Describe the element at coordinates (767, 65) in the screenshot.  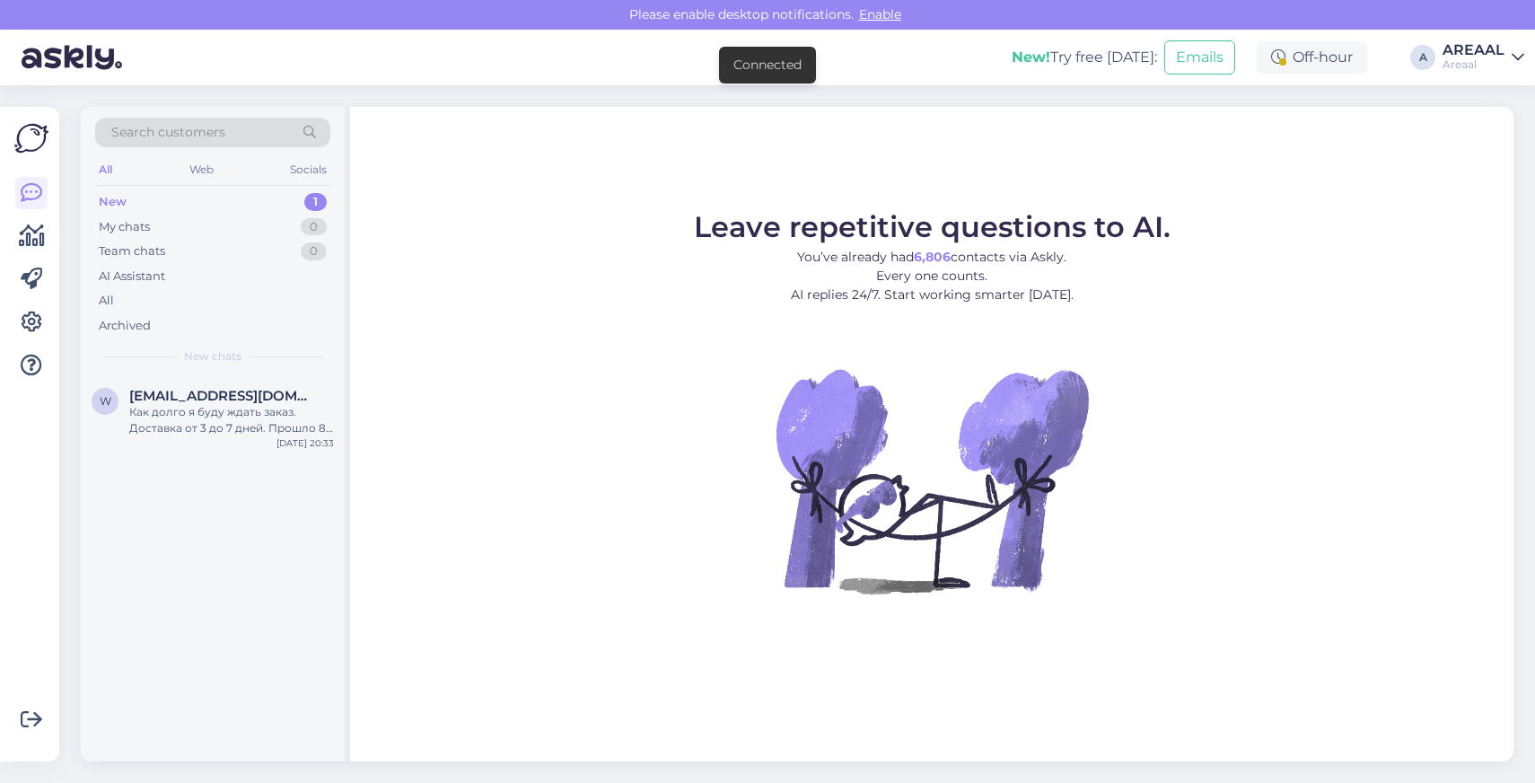
I see `div: Connected` at that location.